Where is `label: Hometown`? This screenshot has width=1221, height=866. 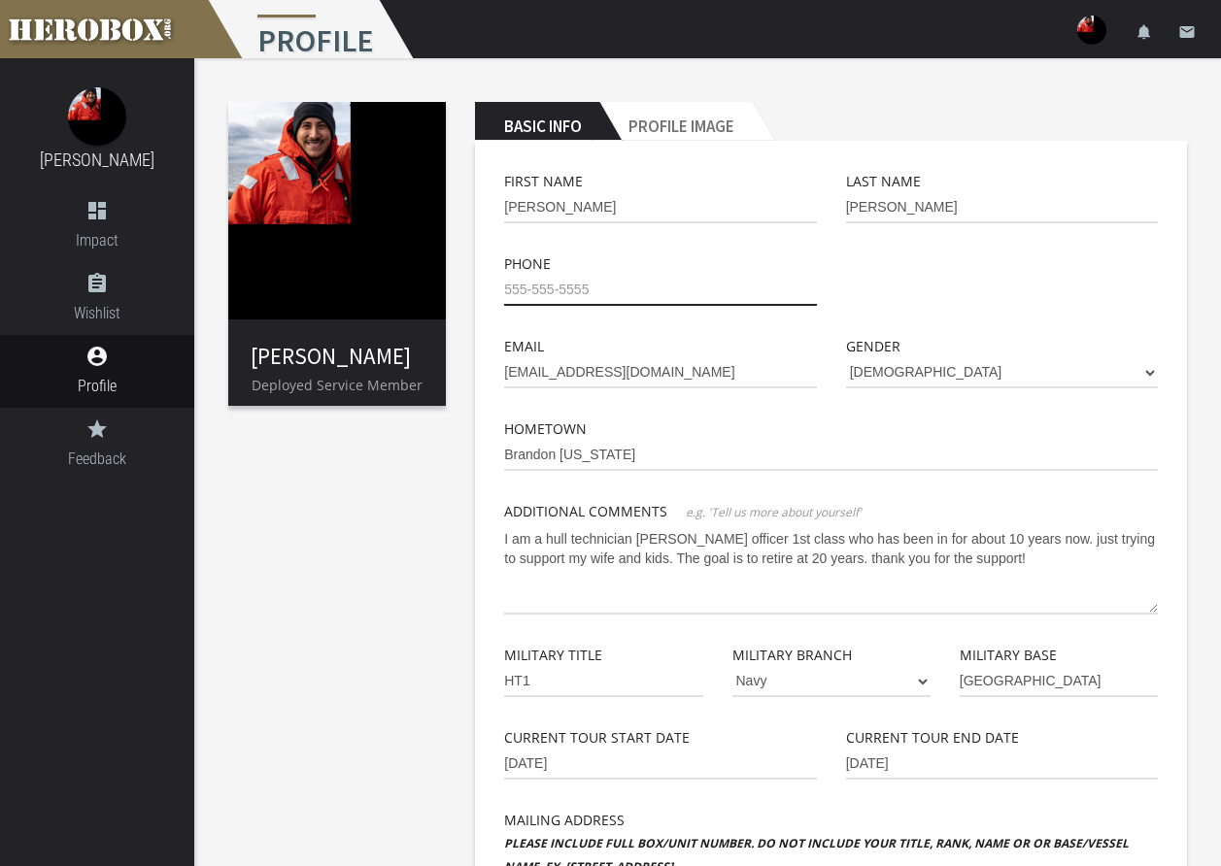 label: Hometown is located at coordinates (545, 428).